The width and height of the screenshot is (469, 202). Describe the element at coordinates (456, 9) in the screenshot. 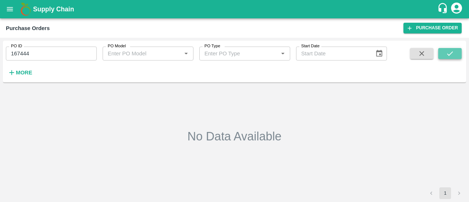

I see `div: account of current user` at that location.